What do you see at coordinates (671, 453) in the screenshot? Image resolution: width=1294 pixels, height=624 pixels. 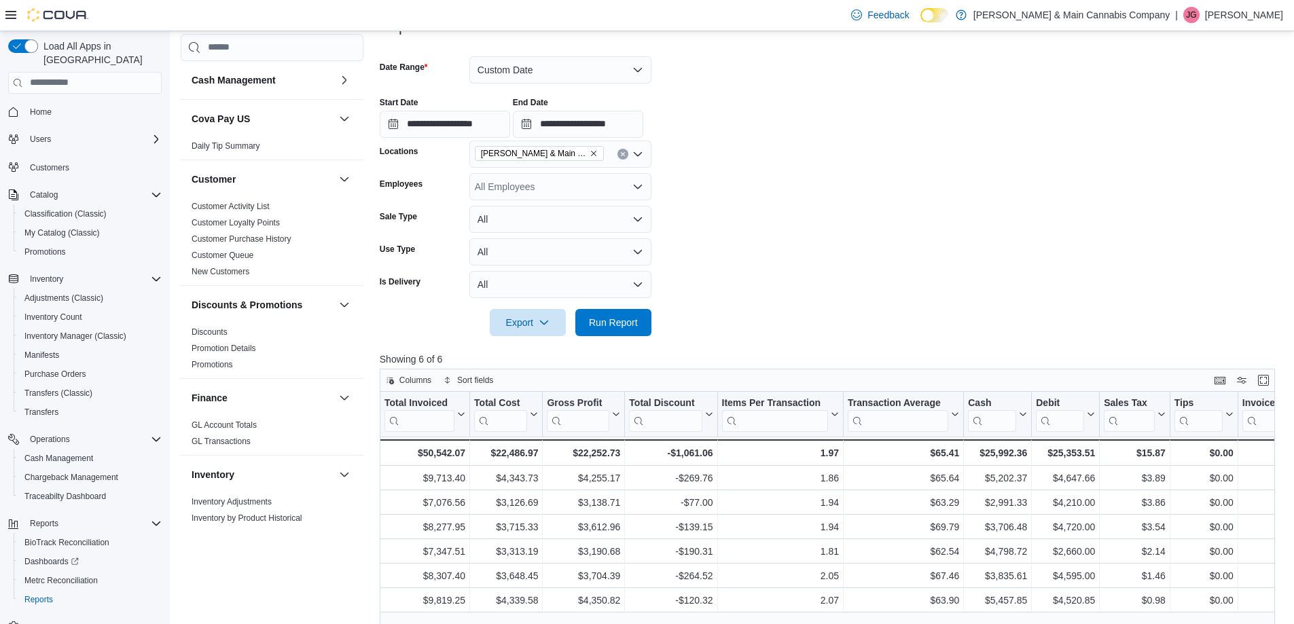 I see `div: -$1,061.06` at bounding box center [671, 453].